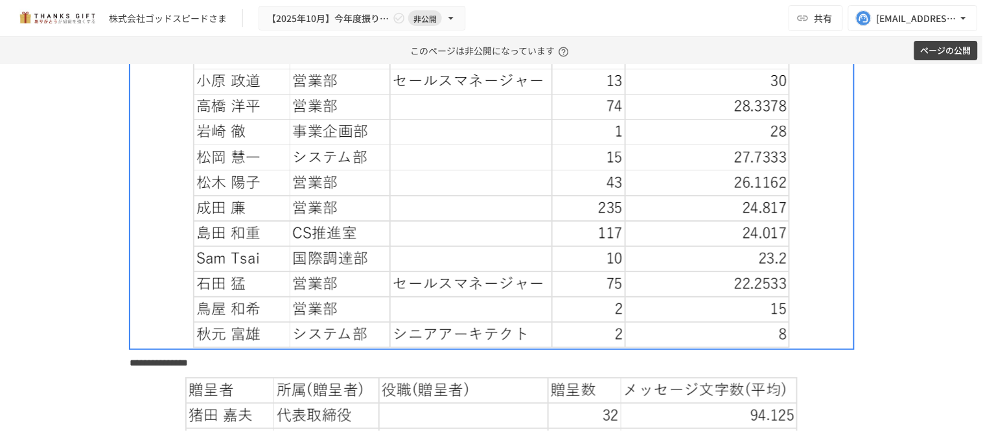 This screenshot has height=431, width=983. Describe the element at coordinates (57, 18) in the screenshot. I see `img: mMP1OxWUAhQbsRWCurg7vIHe5HqDpP7qZo7fRoNLXQh` at that location.